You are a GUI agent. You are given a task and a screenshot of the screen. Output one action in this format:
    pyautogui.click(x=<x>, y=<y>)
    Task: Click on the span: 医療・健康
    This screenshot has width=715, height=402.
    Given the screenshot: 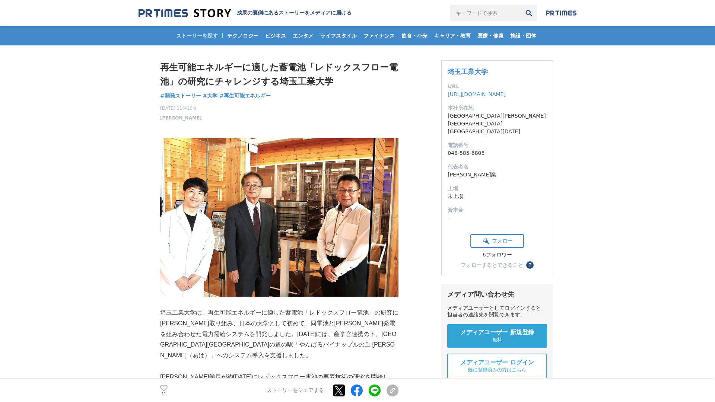 What is the action you would take?
    pyautogui.click(x=491, y=36)
    